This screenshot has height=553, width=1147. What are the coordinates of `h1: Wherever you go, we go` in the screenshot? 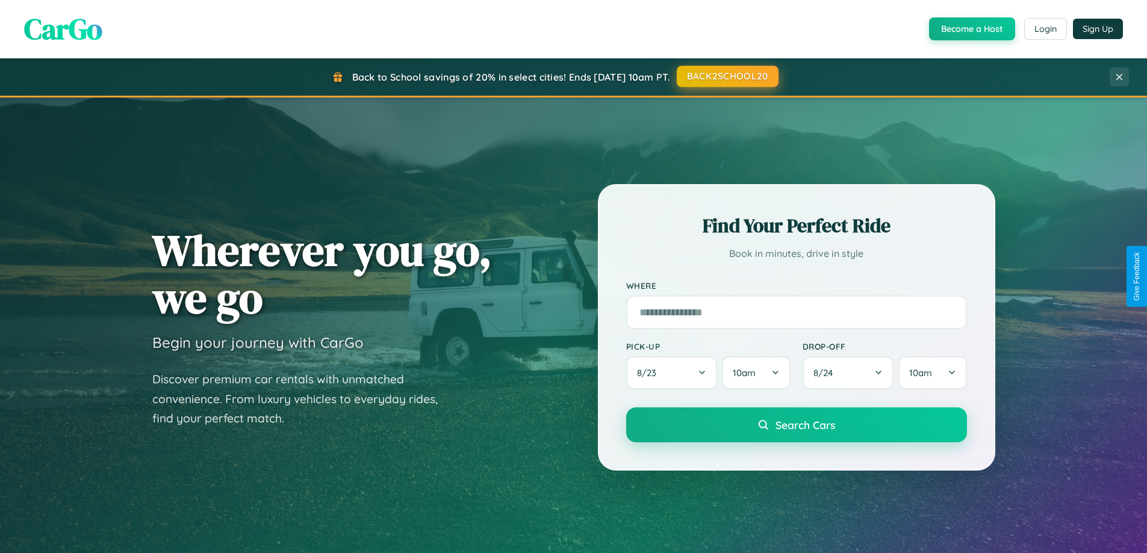 It's located at (322, 274).